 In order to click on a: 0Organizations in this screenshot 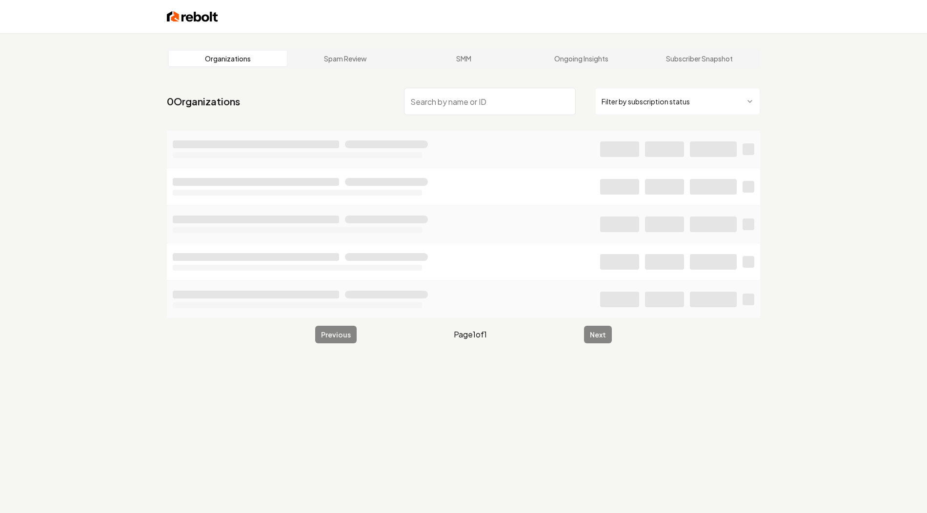, I will do `click(204, 102)`.